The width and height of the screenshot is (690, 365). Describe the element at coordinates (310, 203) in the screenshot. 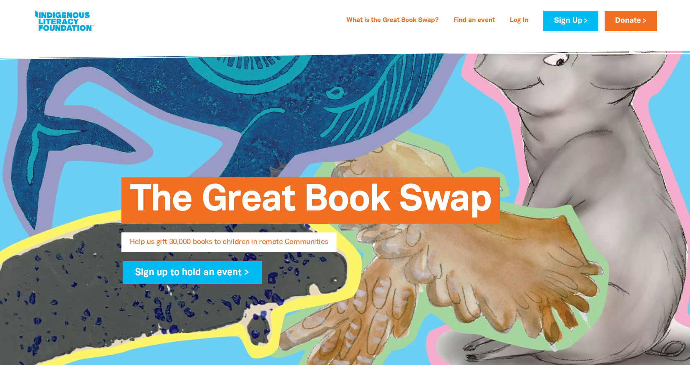

I see `span: The Great Book Swap` at that location.